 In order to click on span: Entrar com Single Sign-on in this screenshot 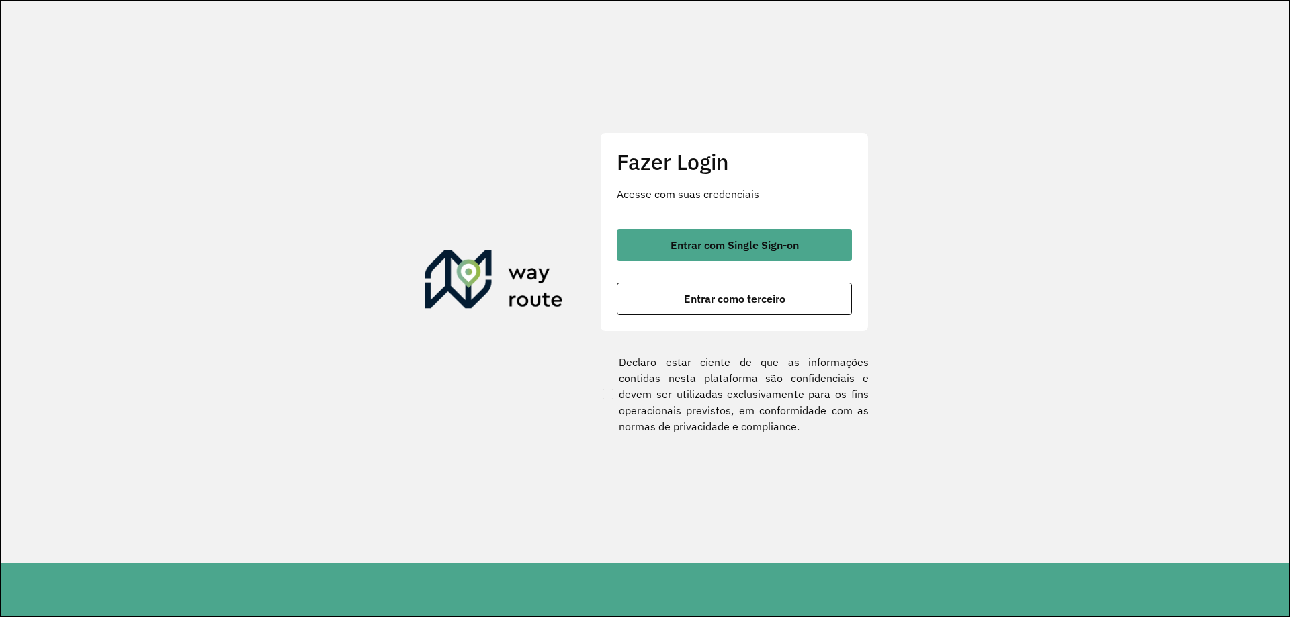, I will do `click(734, 245)`.